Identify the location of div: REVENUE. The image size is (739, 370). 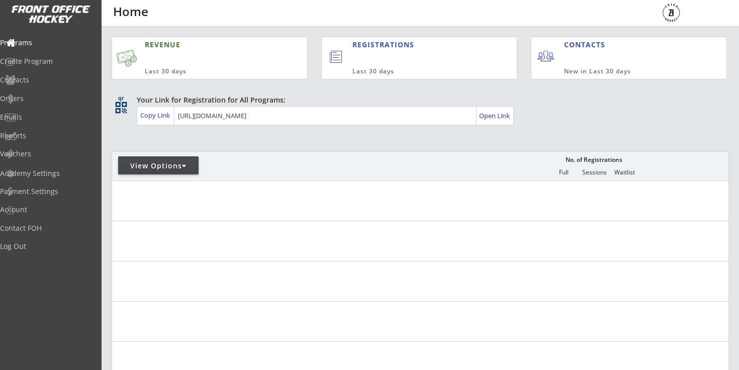
(202, 45).